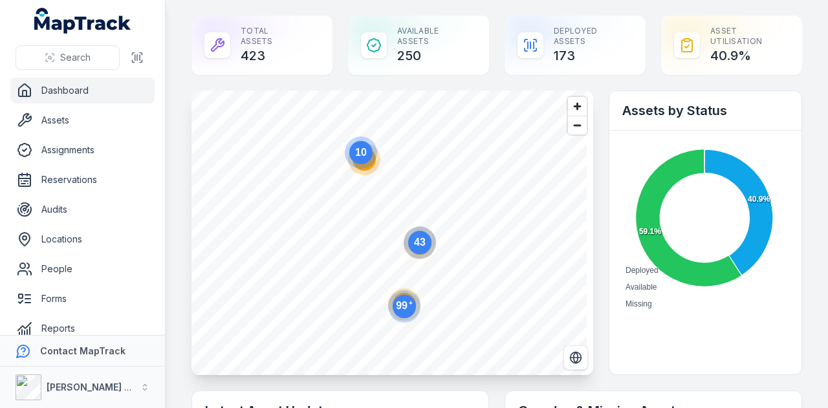  What do you see at coordinates (82, 329) in the screenshot?
I see `a: Reports` at bounding box center [82, 329].